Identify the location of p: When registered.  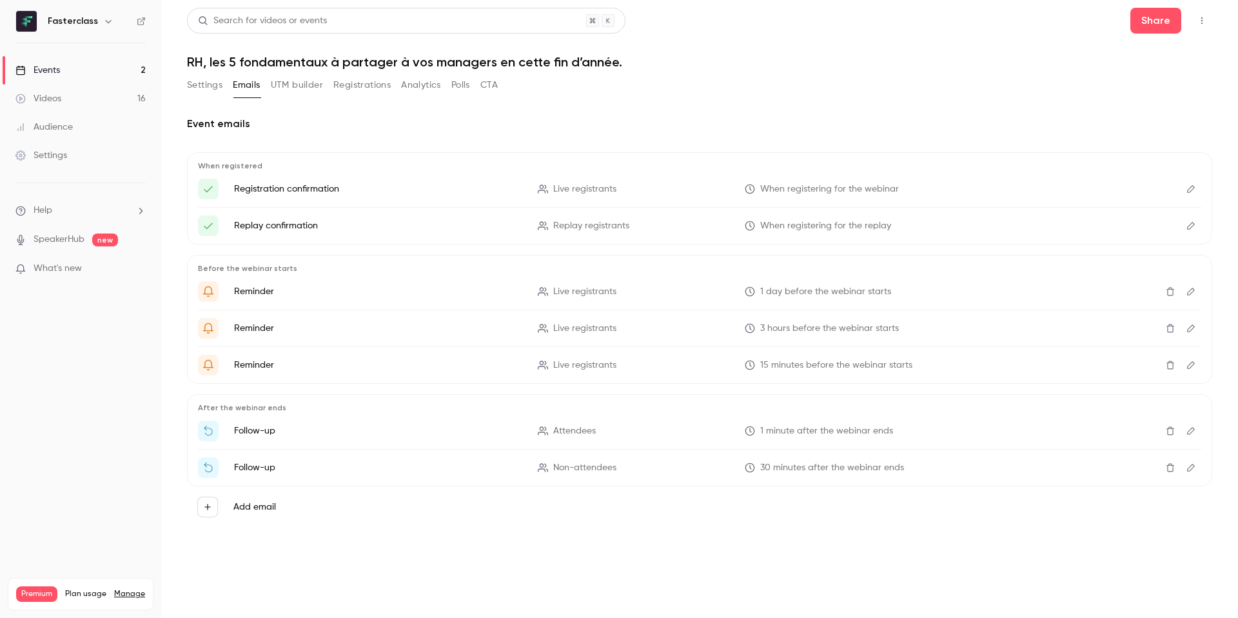
(699, 166).